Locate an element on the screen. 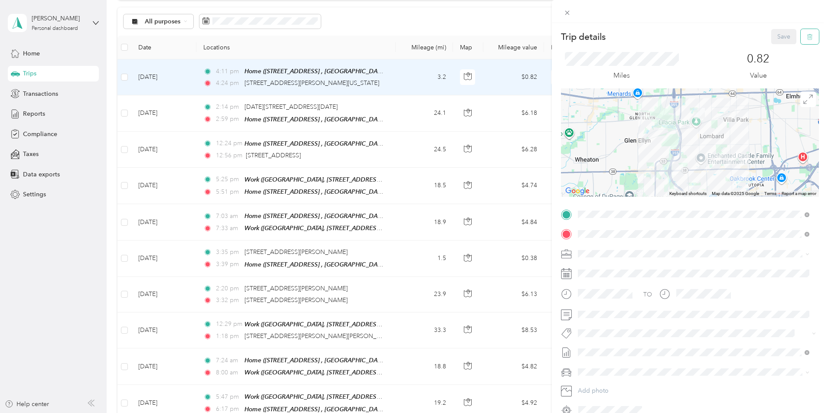  span: Map data ©2025 Google is located at coordinates (735, 193).